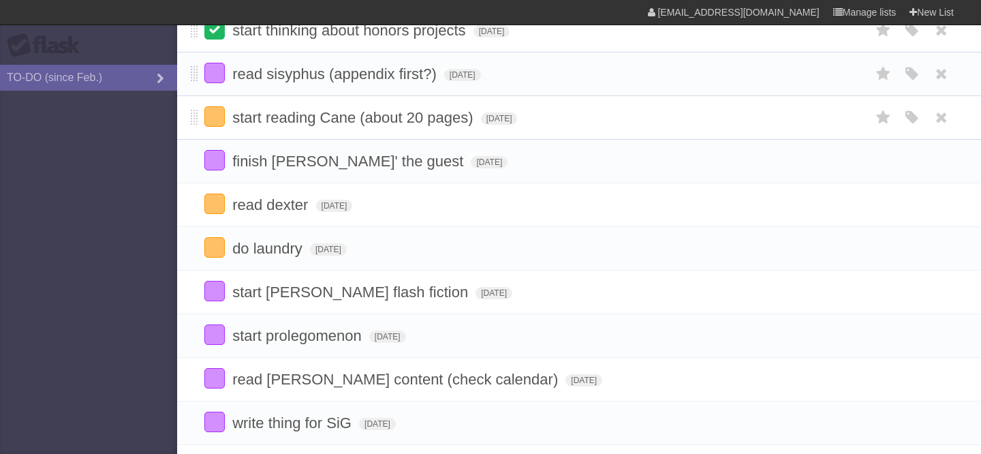 Image resolution: width=981 pixels, height=454 pixels. Describe the element at coordinates (336, 74) in the screenshot. I see `span: read sisyphus (appendix first?)` at that location.